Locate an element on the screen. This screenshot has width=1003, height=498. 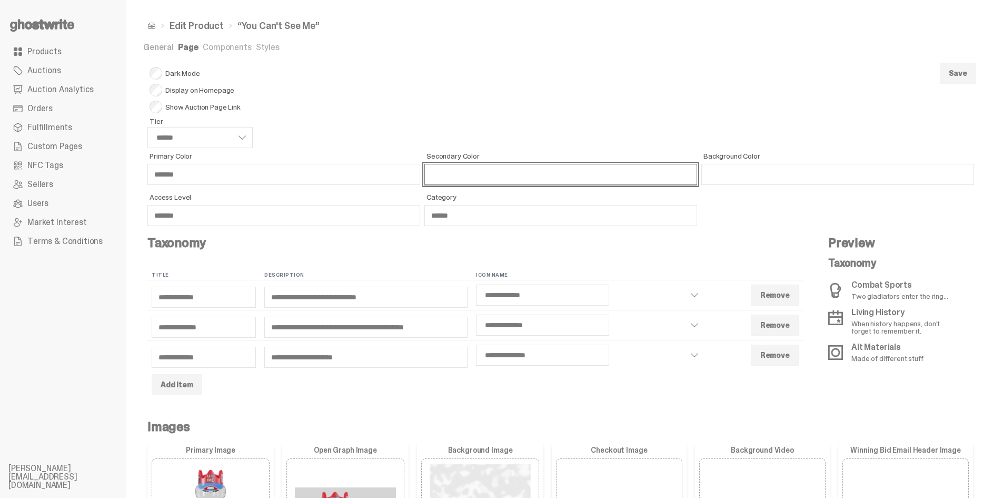
span: Show Auction Page Link is located at coordinates (201, 107).